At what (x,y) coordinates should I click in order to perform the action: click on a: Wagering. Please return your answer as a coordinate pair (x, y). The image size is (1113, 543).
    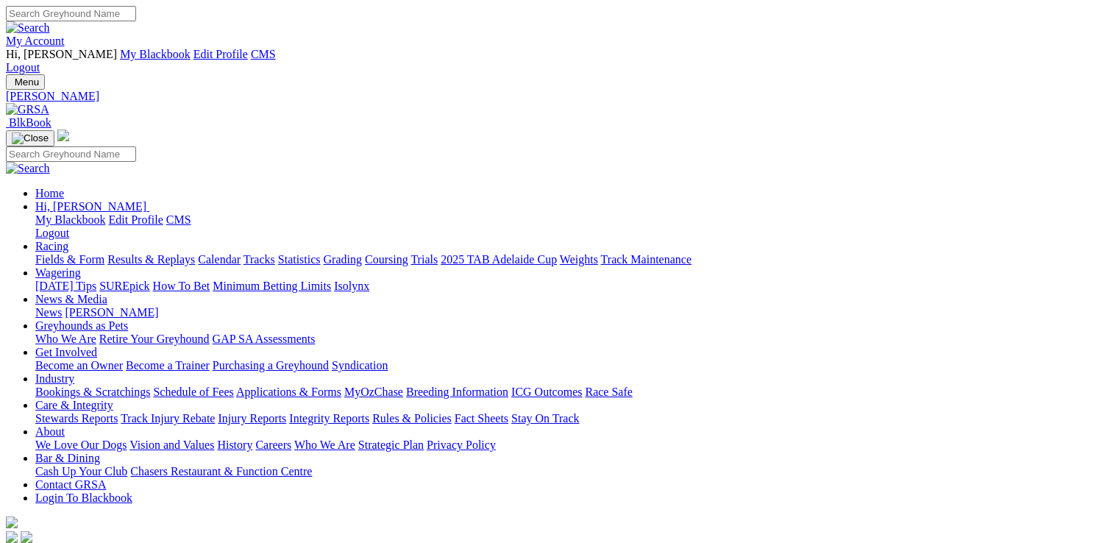
    Looking at the image, I should click on (58, 272).